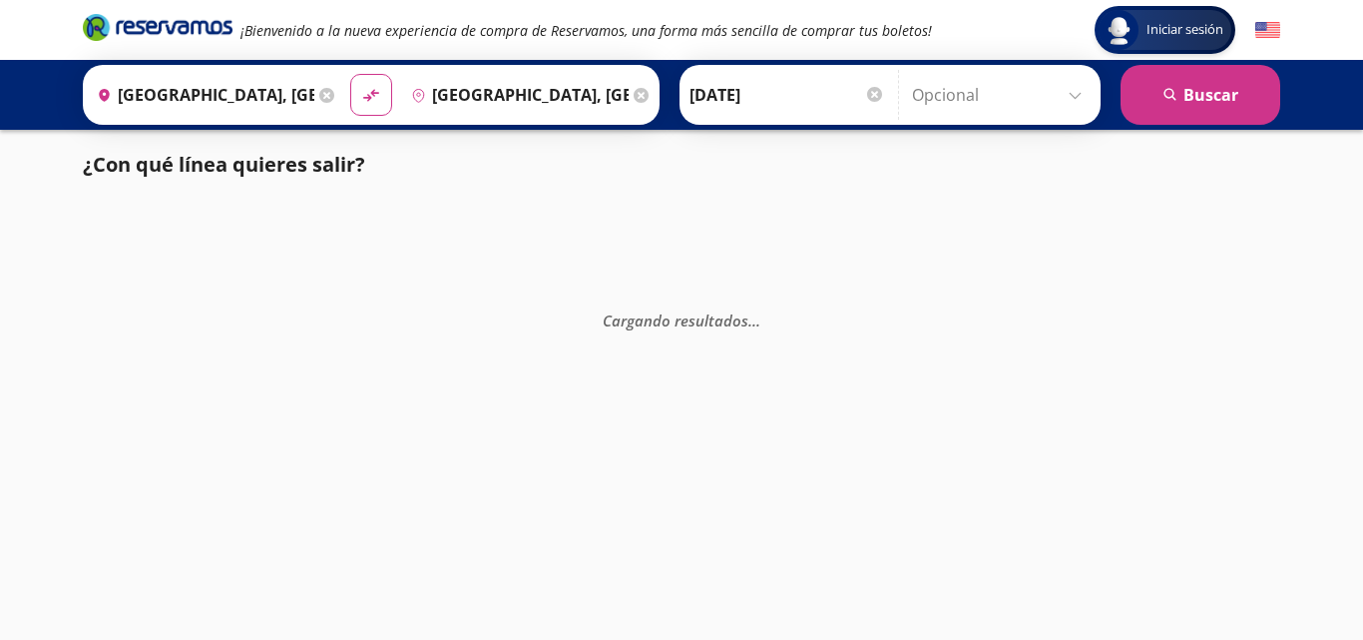  I want to click on input: Elegir Fecha, so click(787, 95).